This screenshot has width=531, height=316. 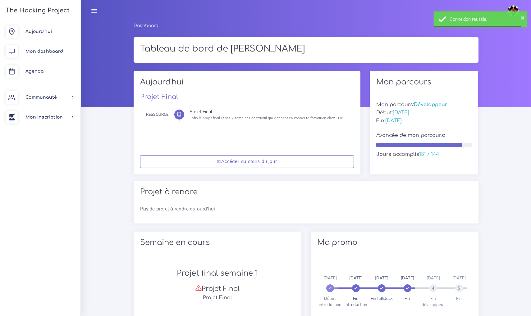 What do you see at coordinates (34, 71) in the screenshot?
I see `span: Agenda` at bounding box center [34, 71].